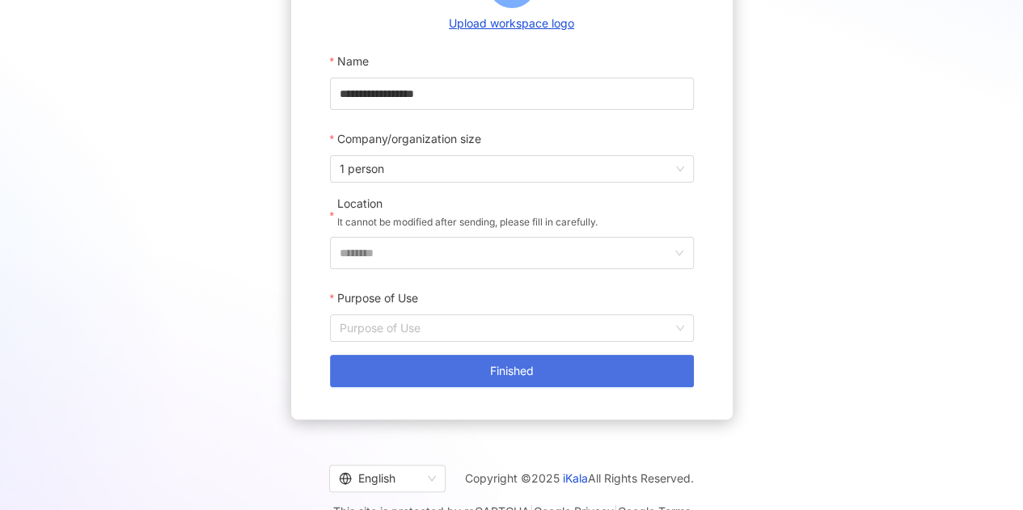 Image resolution: width=1023 pixels, height=510 pixels. Describe the element at coordinates (512, 371) in the screenshot. I see `span: Finished` at that location.